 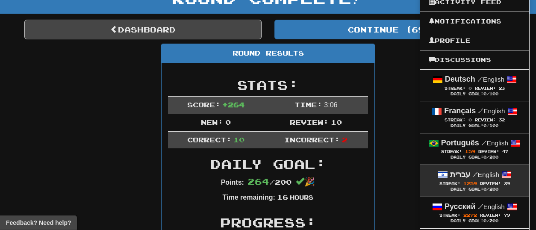 I want to click on span: New:, so click(x=212, y=122).